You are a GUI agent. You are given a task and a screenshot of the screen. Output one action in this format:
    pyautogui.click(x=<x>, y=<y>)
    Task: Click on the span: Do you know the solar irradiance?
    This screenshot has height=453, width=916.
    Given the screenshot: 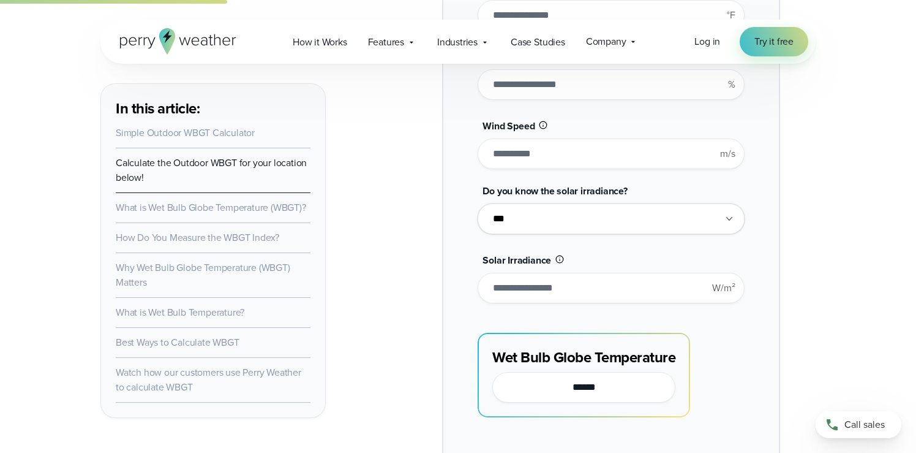 What is the action you would take?
    pyautogui.click(x=555, y=190)
    